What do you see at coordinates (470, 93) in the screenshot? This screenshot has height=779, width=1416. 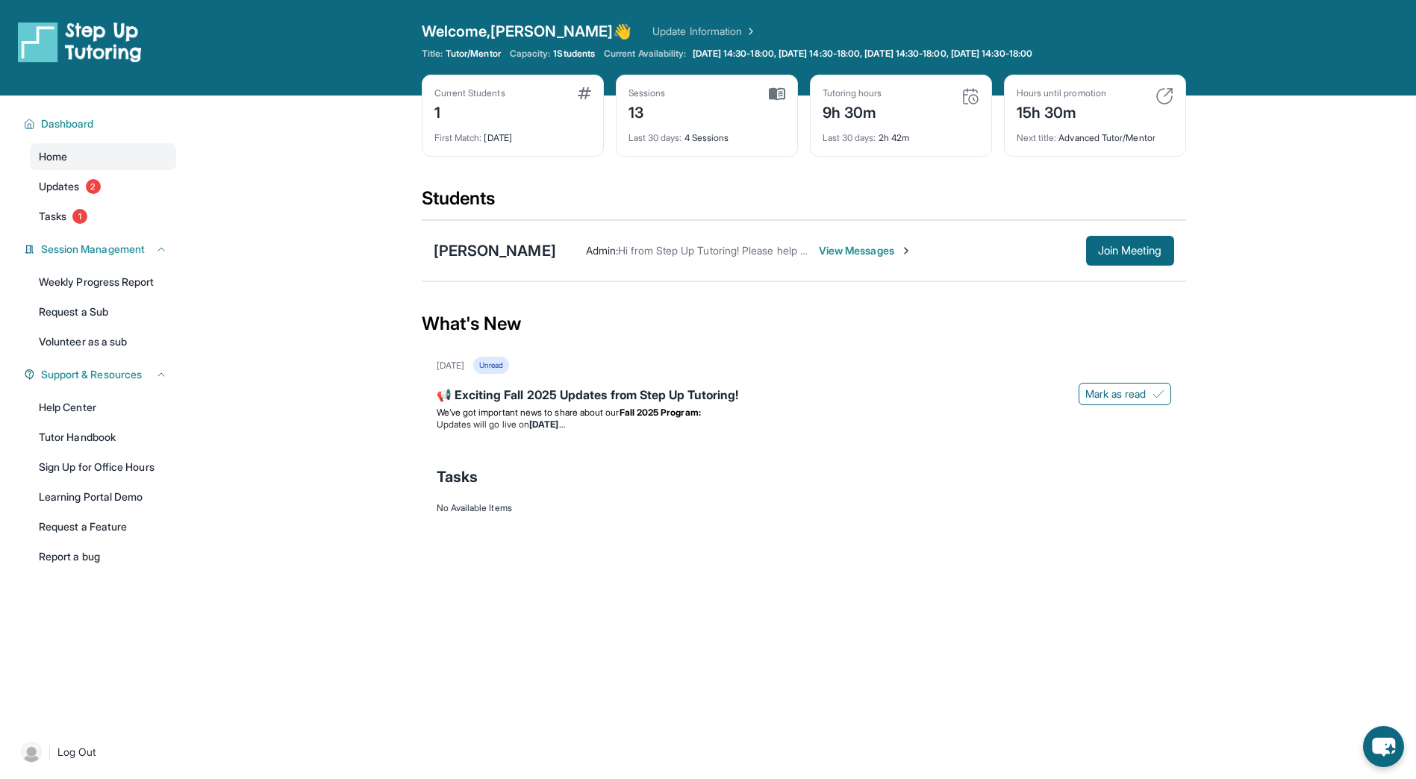 I see `div: Current Students` at bounding box center [470, 93].